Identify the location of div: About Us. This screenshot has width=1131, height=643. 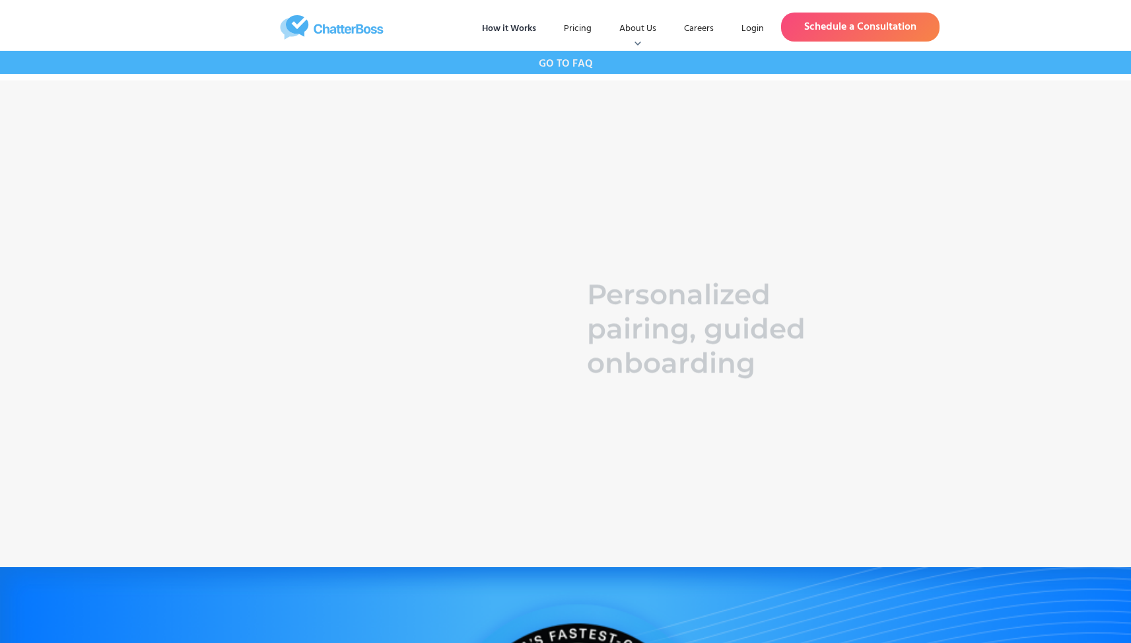
(638, 29).